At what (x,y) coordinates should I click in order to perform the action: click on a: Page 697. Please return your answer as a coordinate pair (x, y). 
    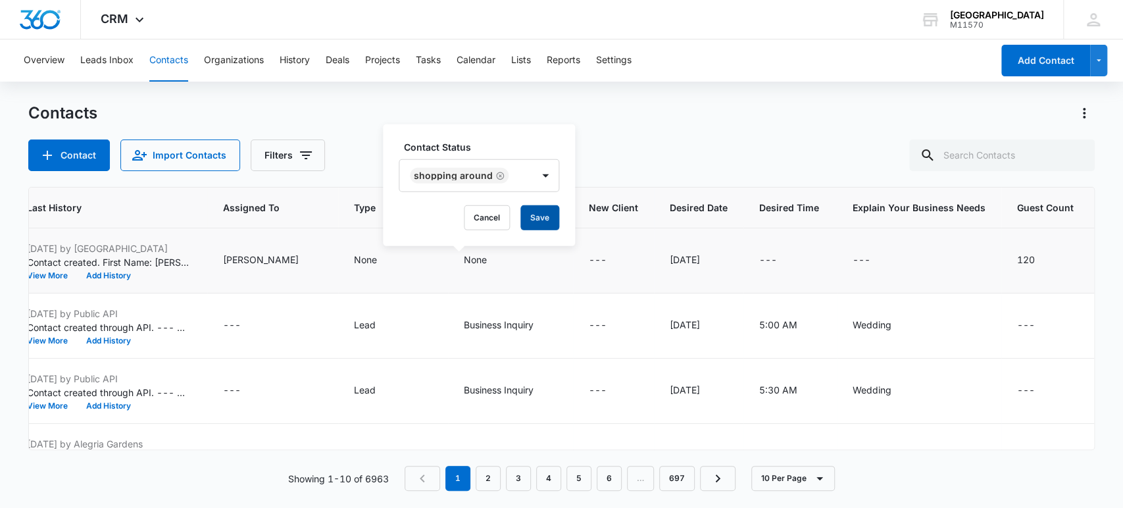
    Looking at the image, I should click on (677, 478).